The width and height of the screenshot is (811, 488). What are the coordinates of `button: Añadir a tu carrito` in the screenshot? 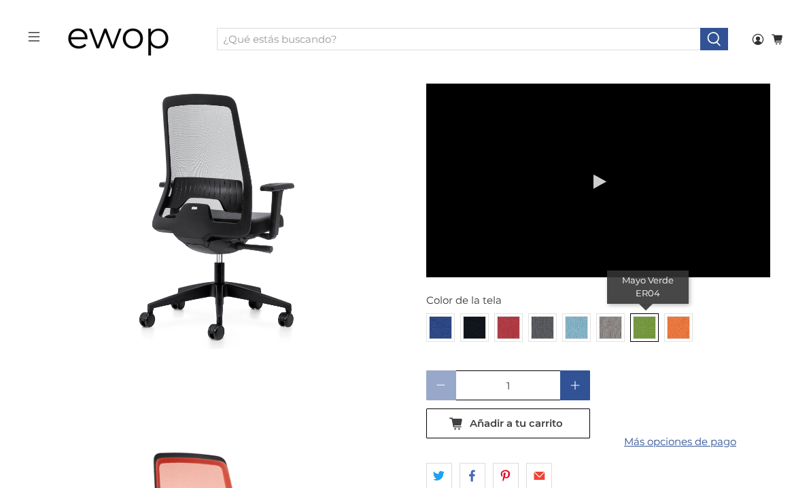 It's located at (508, 423).